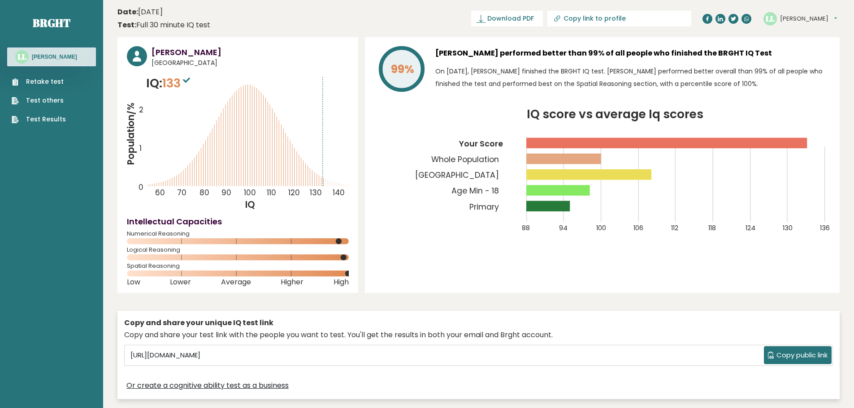  What do you see at coordinates (141, 187) in the screenshot?
I see `tspan: 0` at bounding box center [141, 187].